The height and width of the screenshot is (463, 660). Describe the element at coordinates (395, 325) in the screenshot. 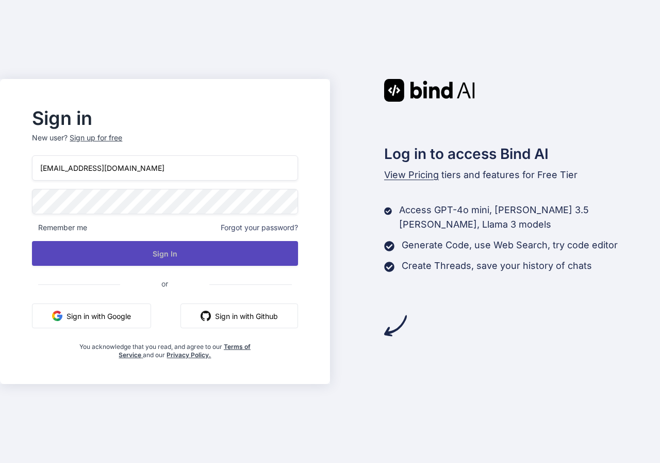

I see `img: arrow` at that location.